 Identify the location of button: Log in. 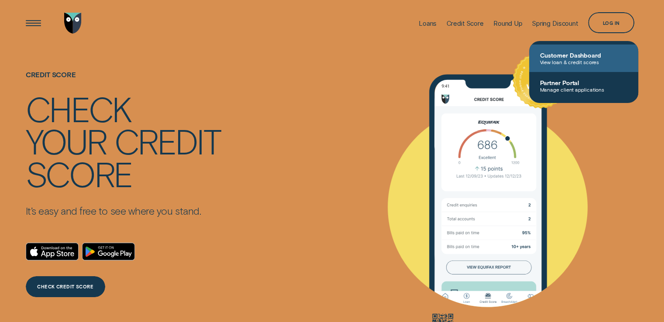
(611, 23).